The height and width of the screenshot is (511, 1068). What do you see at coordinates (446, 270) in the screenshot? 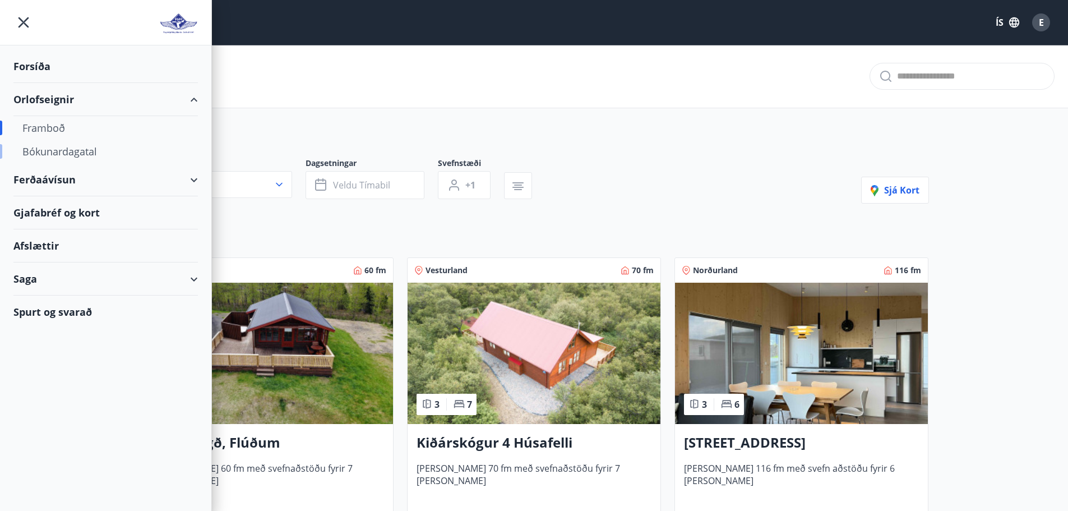
I see `span: Vesturland` at bounding box center [446, 270].